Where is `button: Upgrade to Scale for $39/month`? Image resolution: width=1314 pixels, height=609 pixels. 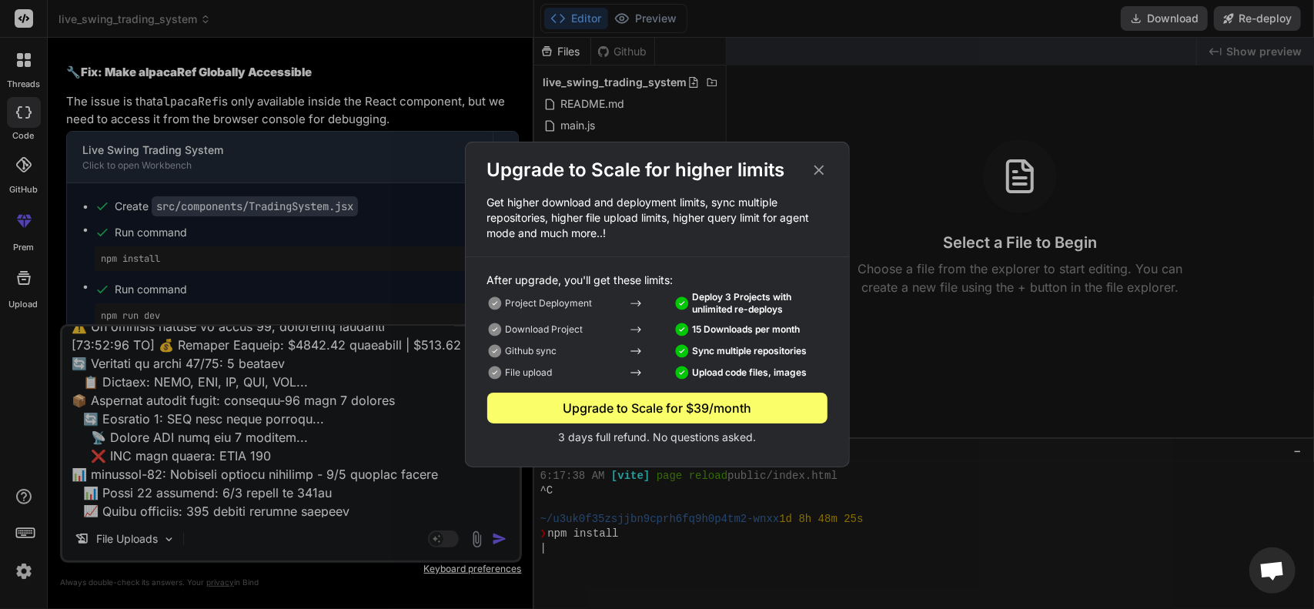 button: Upgrade to Scale for $39/month is located at coordinates (657, 408).